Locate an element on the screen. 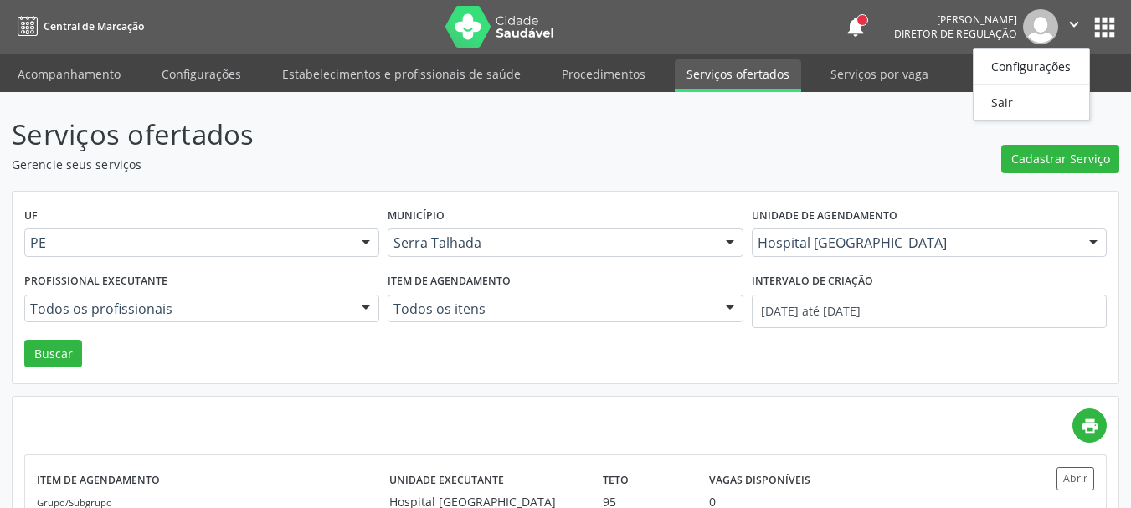 The image size is (1131, 508). p: Gerencie seus serviços is located at coordinates (399, 164).